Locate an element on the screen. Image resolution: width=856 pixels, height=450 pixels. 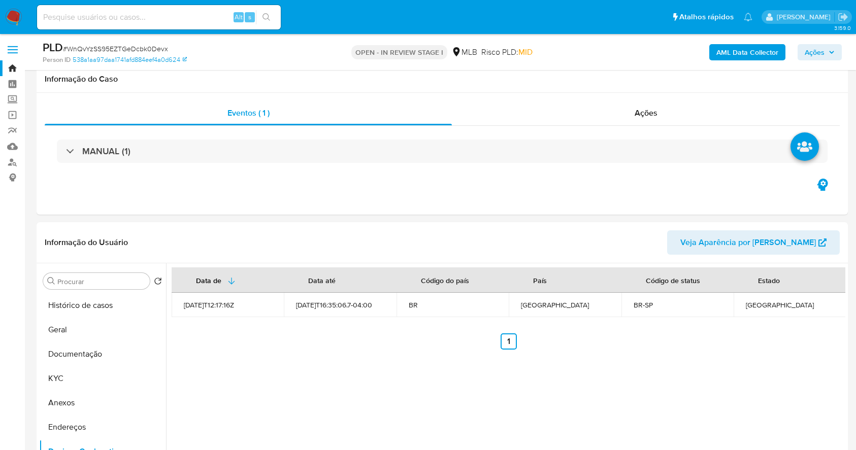
input: Pesquise usuários ou casos... is located at coordinates (159, 17).